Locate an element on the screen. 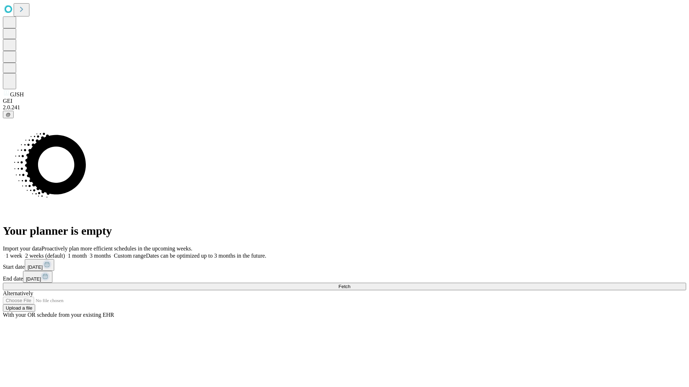 The image size is (689, 387). span: Import your data is located at coordinates (22, 249).